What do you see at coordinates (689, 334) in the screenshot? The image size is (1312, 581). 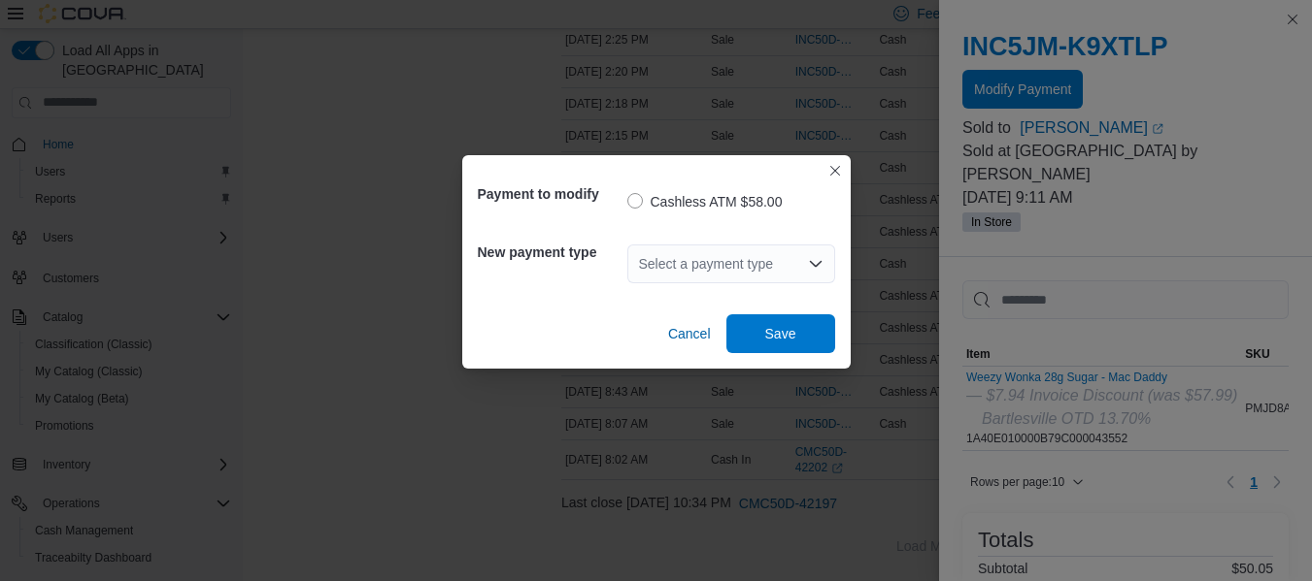 I see `button: Cancel` at bounding box center [689, 334].